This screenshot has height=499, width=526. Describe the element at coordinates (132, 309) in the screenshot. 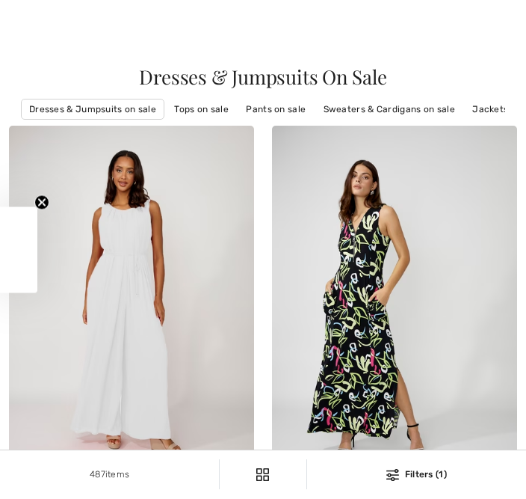

I see `a: Maxi A-Line Formal Jumpsuit Style 256257. Twilight` at that location.